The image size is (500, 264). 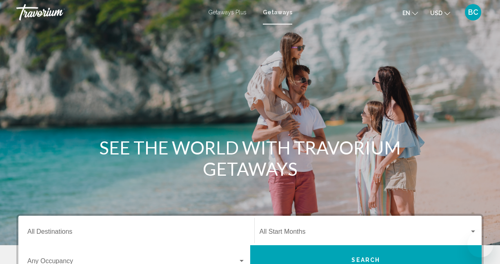 I want to click on a: Getaways Plus, so click(x=227, y=12).